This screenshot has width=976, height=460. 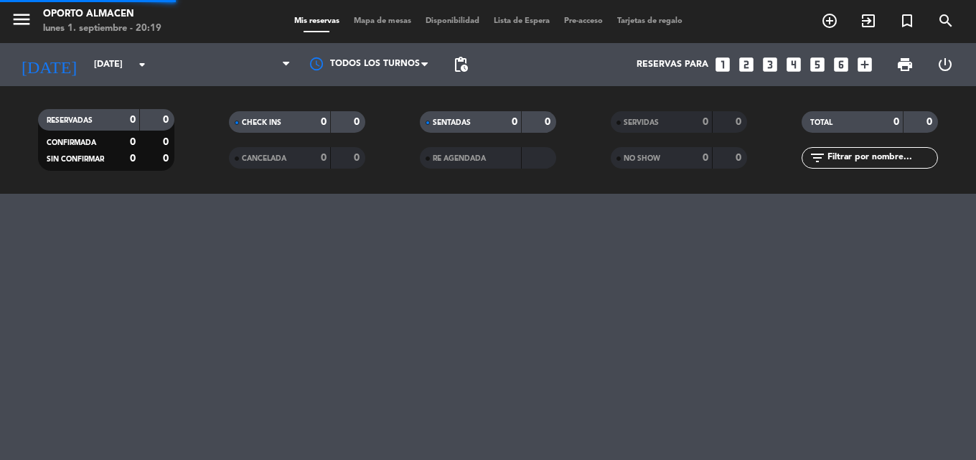 I want to click on span: Lista de Espera, so click(x=522, y=21).